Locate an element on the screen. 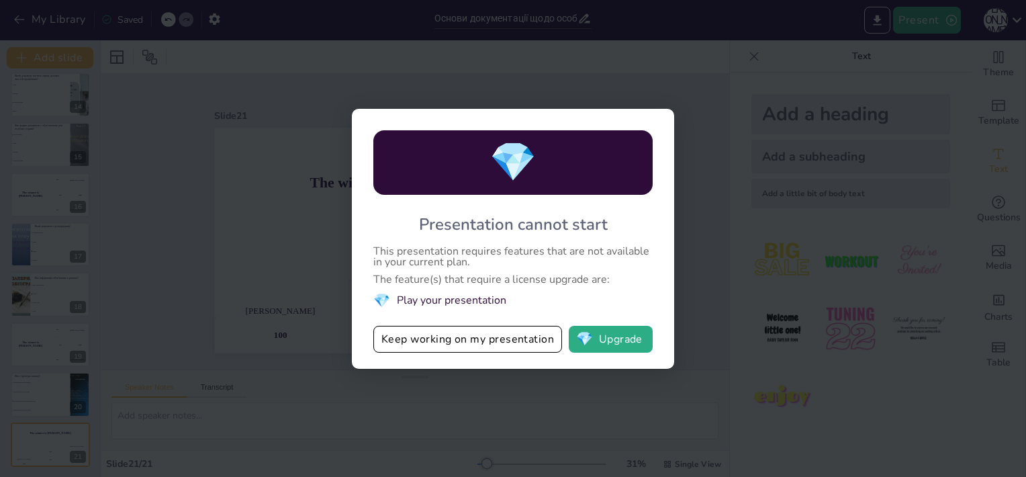  div: The feature(s) that require a license upgrade are: is located at coordinates (513, 279).